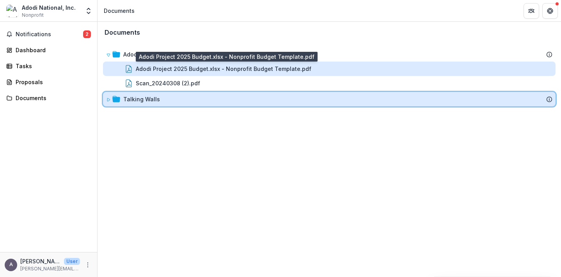 This screenshot has height=277, width=561. Describe the element at coordinates (89, 11) in the screenshot. I see `button: Open entity switcher` at that location.